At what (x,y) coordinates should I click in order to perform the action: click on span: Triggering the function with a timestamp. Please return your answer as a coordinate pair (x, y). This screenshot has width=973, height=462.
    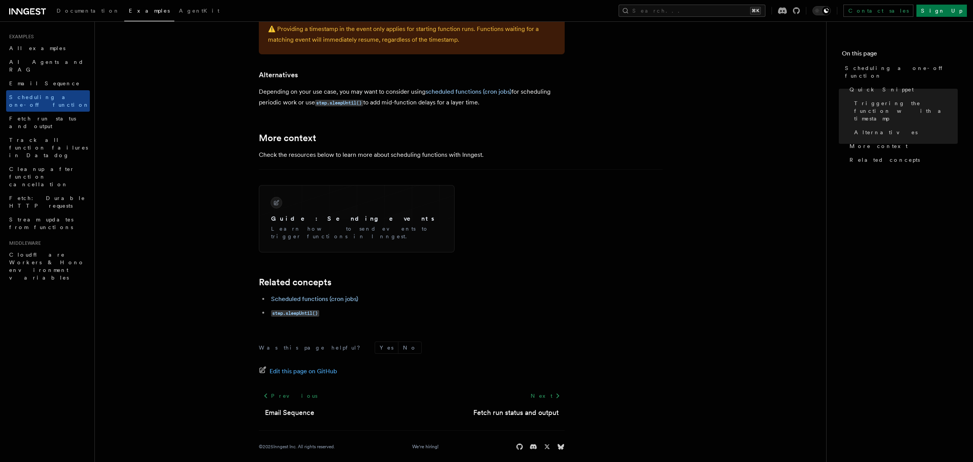
    Looking at the image, I should click on (906, 111).